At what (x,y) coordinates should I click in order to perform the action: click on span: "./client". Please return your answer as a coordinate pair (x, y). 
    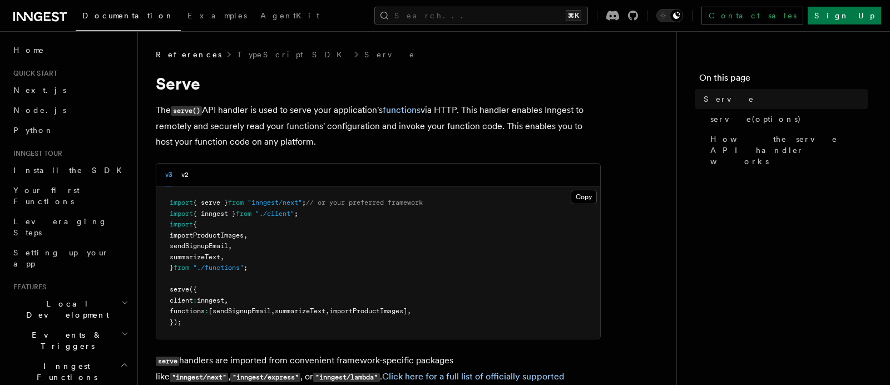
    Looking at the image, I should click on (275, 214).